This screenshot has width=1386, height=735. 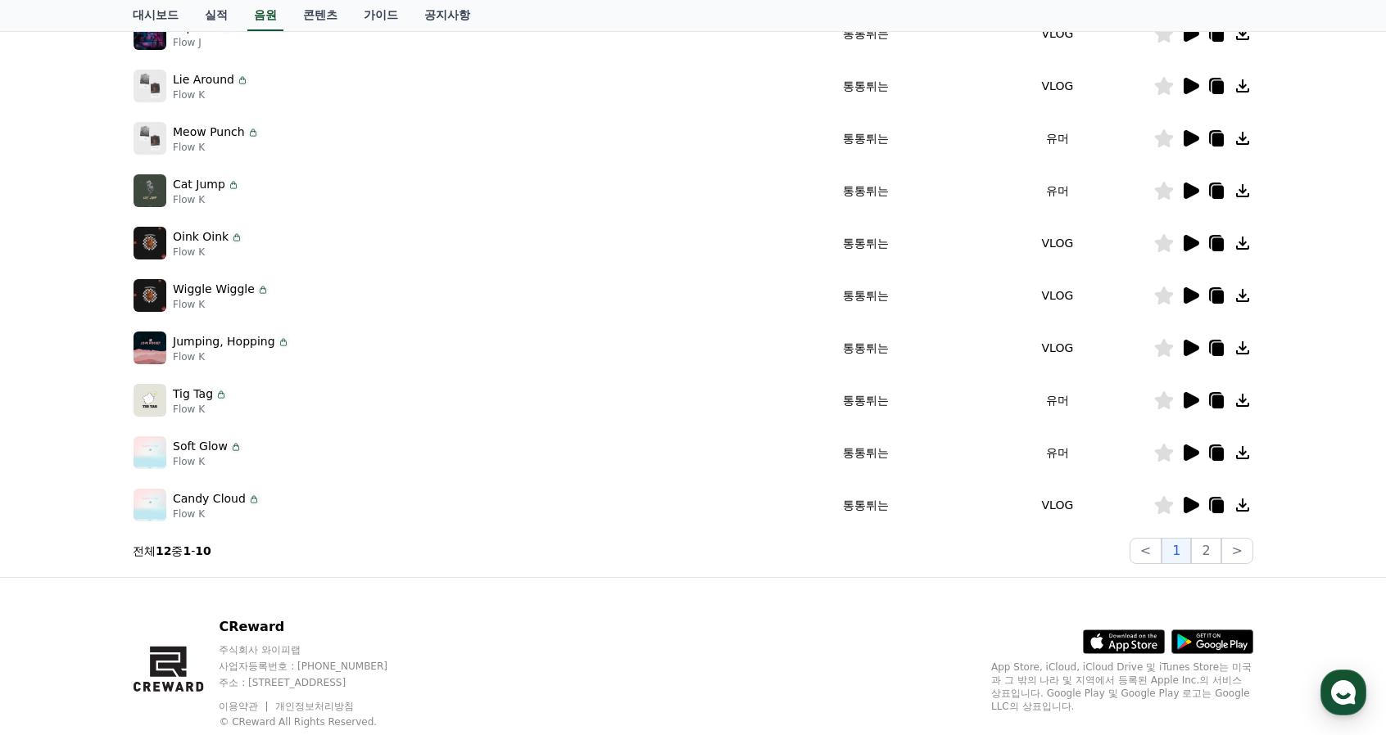 I want to click on button: 1, so click(x=1176, y=551).